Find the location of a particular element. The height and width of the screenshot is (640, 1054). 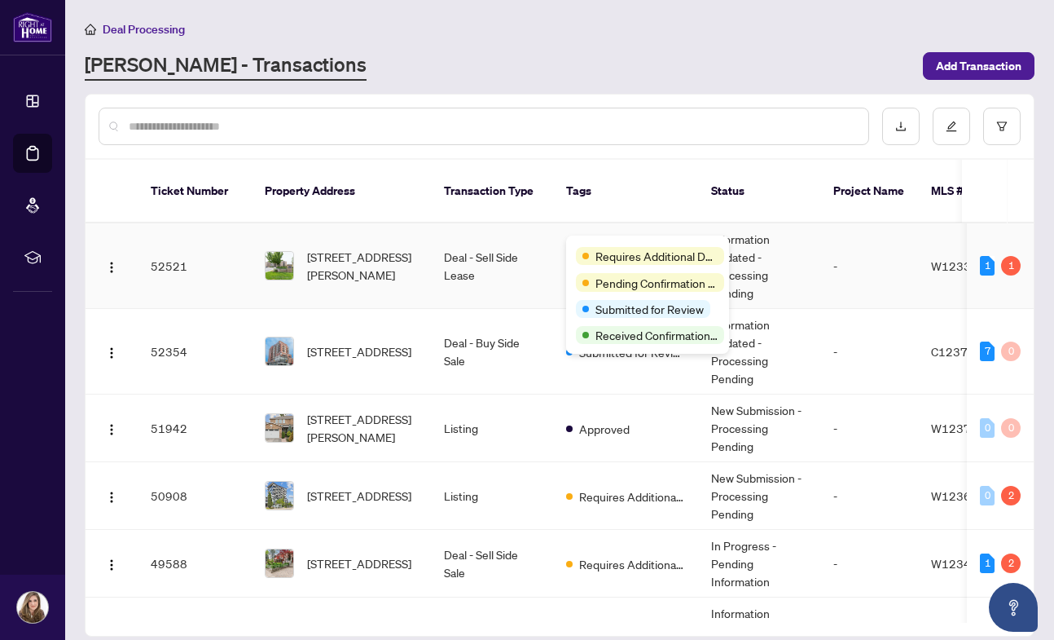

span: W12360042 is located at coordinates (966, 495).